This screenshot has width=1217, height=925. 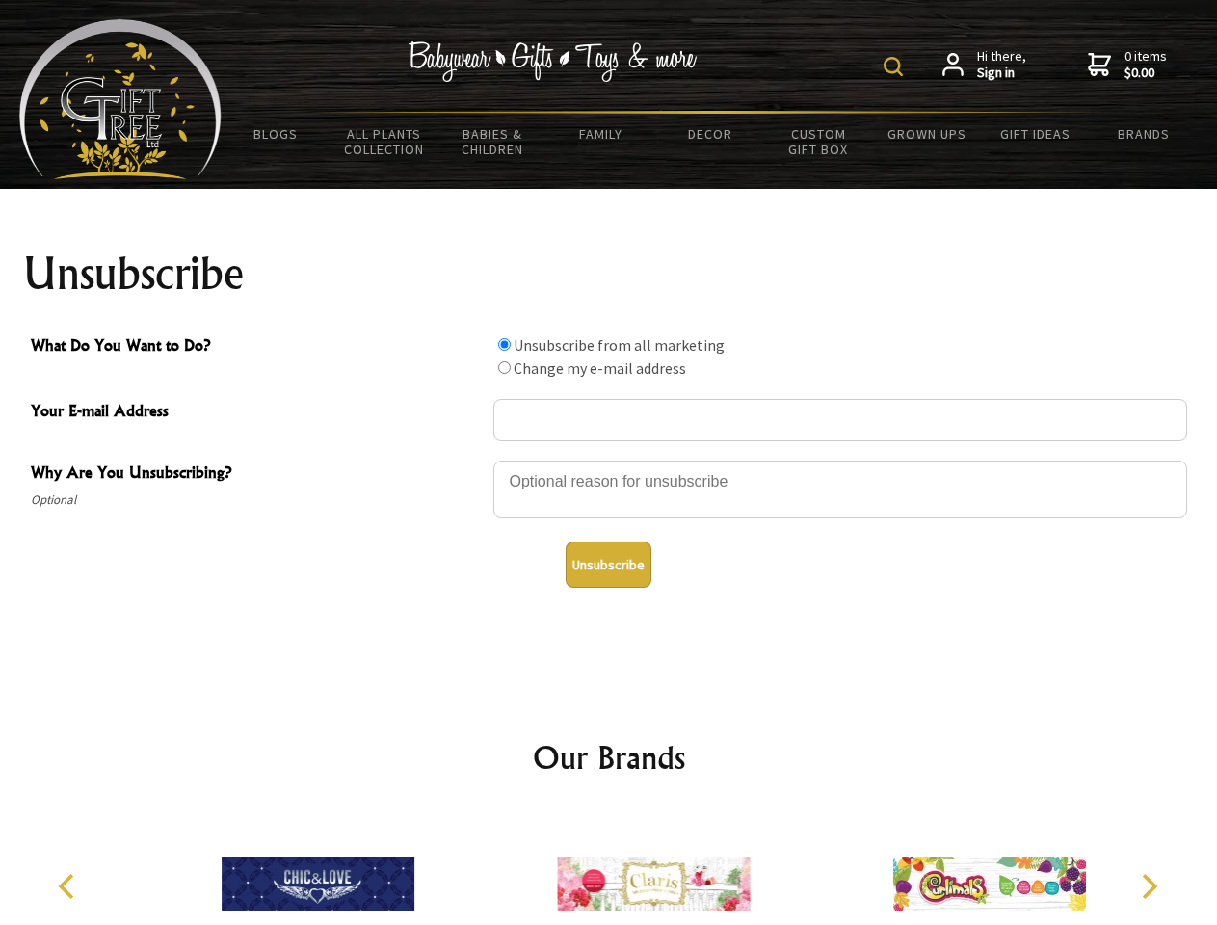 I want to click on a: 0 items$0.00, so click(x=1127, y=65).